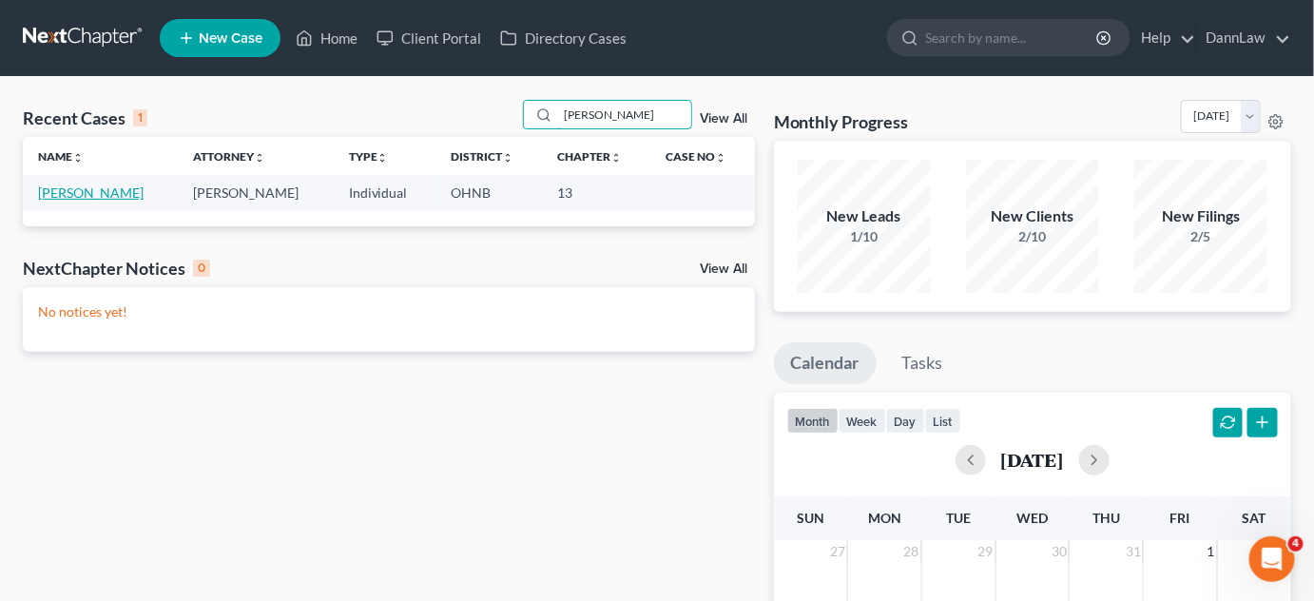 The image size is (1314, 601). What do you see at coordinates (140, 118) in the screenshot?
I see `div: 1` at bounding box center [140, 118].